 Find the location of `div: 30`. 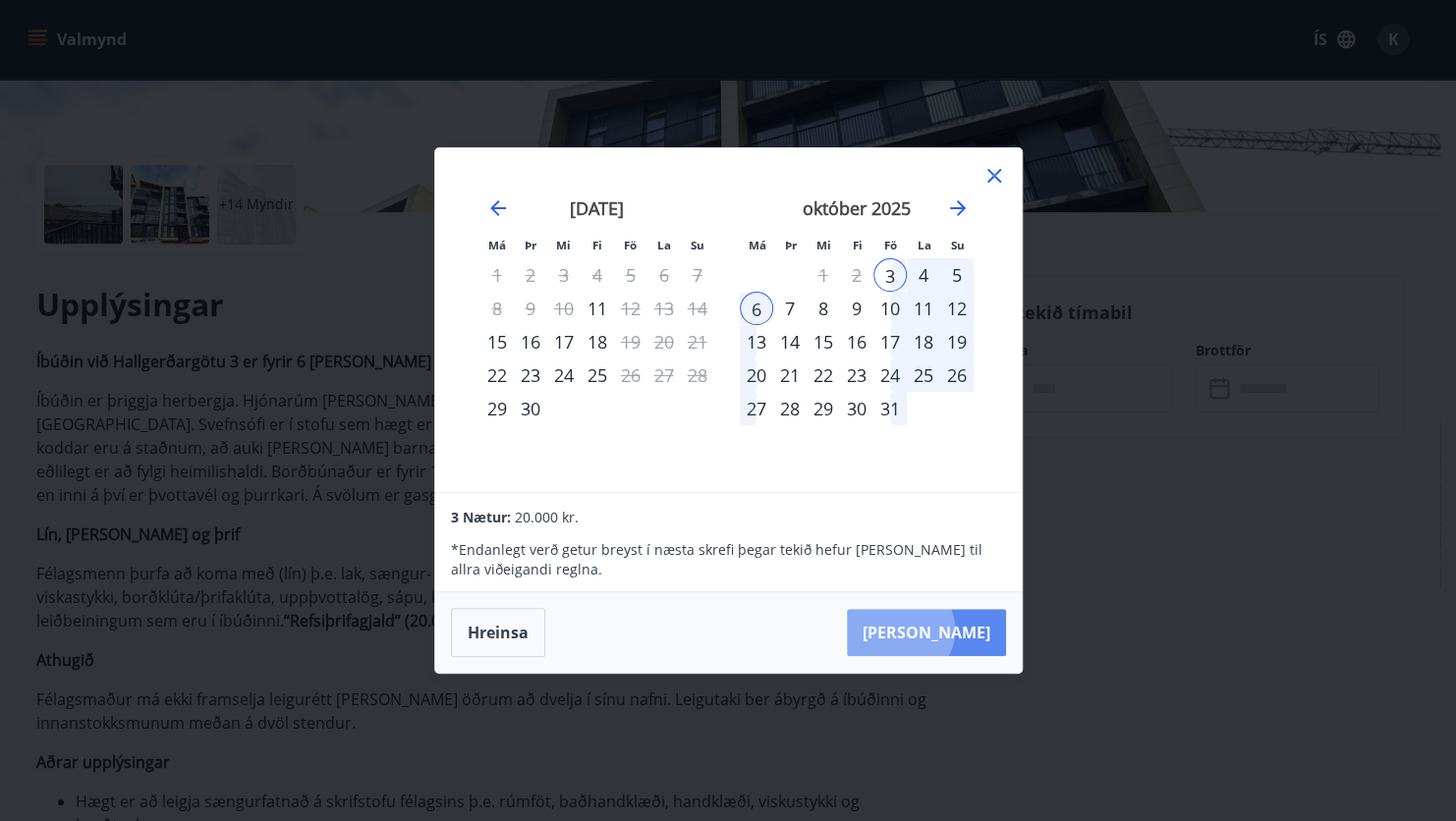

div: 30 is located at coordinates (856, 409).